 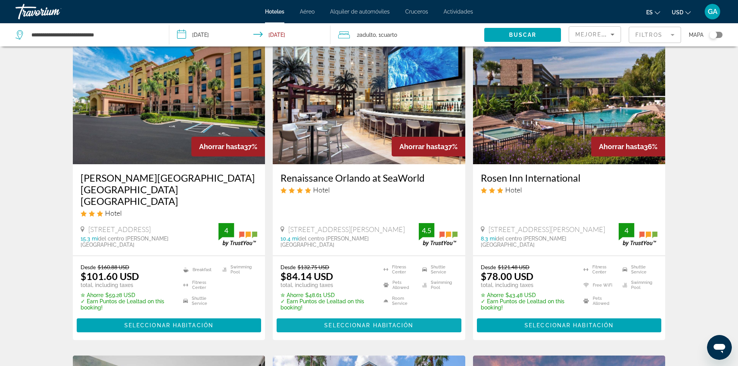 What do you see at coordinates (275, 12) in the screenshot?
I see `a: Hoteles` at bounding box center [275, 12].